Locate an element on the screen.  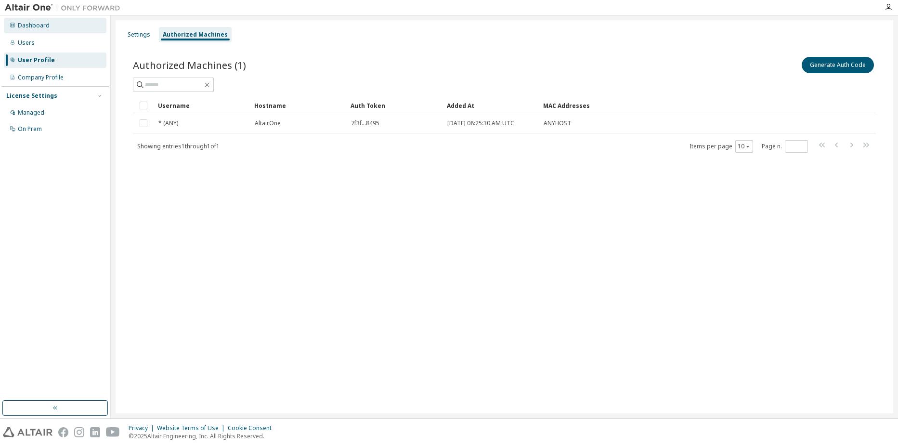
button: Generate Auth Code is located at coordinates (838, 65).